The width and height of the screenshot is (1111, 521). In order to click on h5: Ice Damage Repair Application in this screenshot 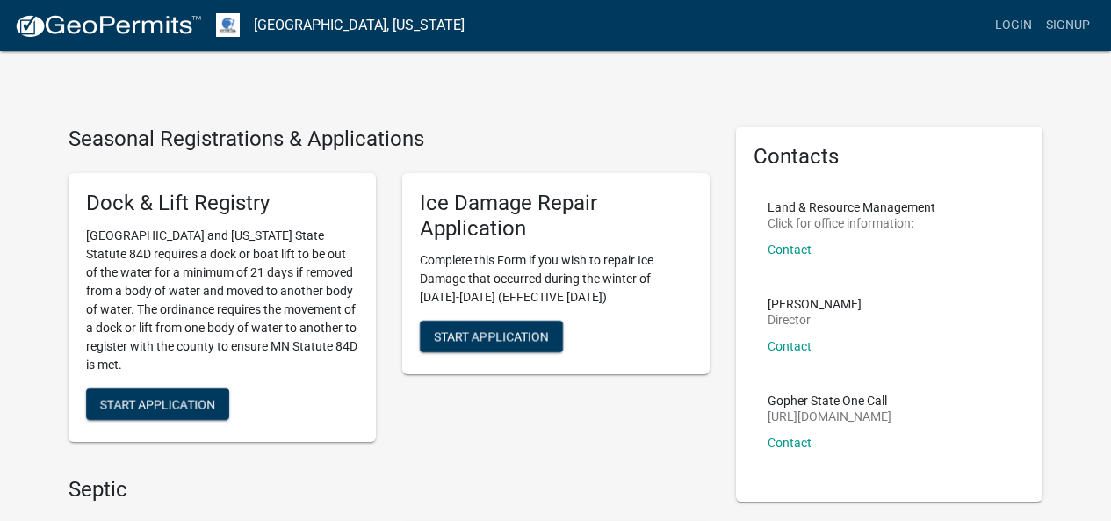, I will do `click(556, 216)`.